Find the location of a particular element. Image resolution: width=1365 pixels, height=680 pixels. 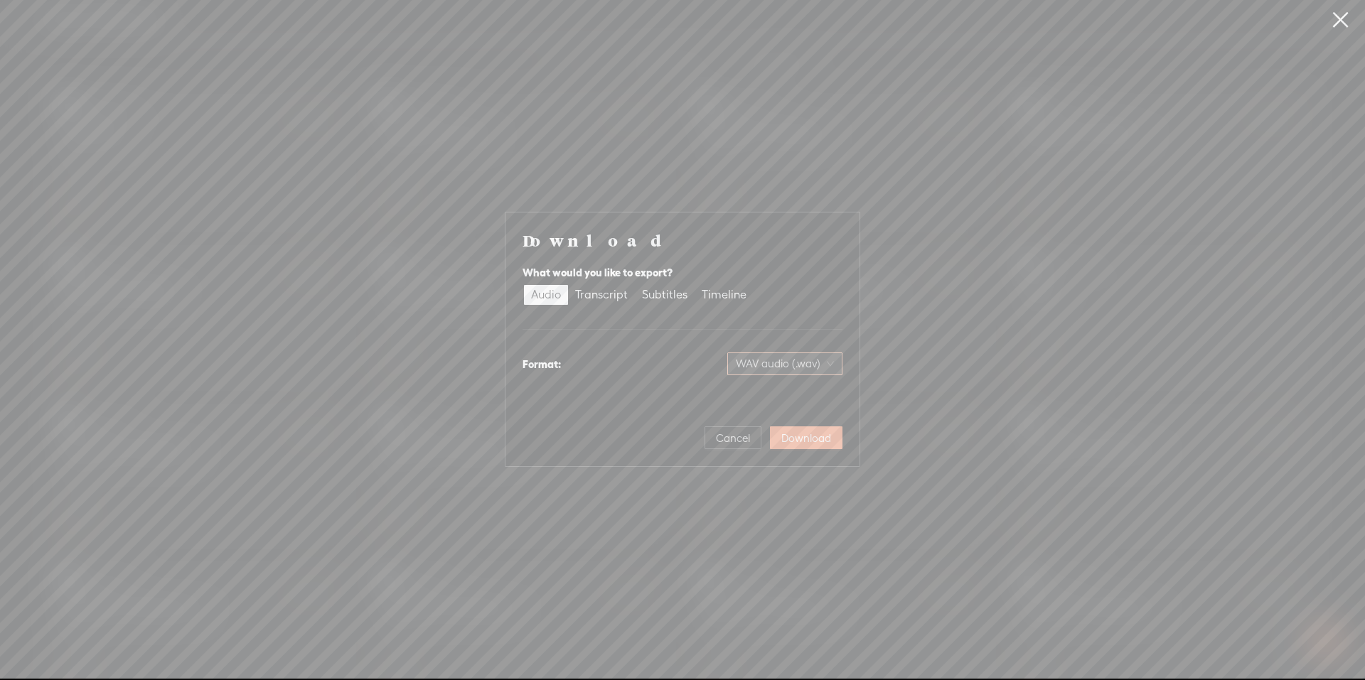

button: Download is located at coordinates (806, 438).